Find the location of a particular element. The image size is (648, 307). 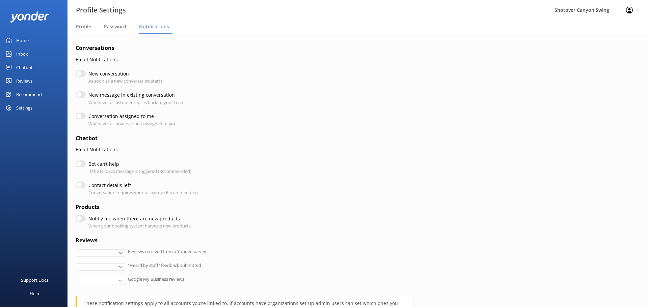

p: Conversation requires your follow-up (Recommended) is located at coordinates (143, 193).